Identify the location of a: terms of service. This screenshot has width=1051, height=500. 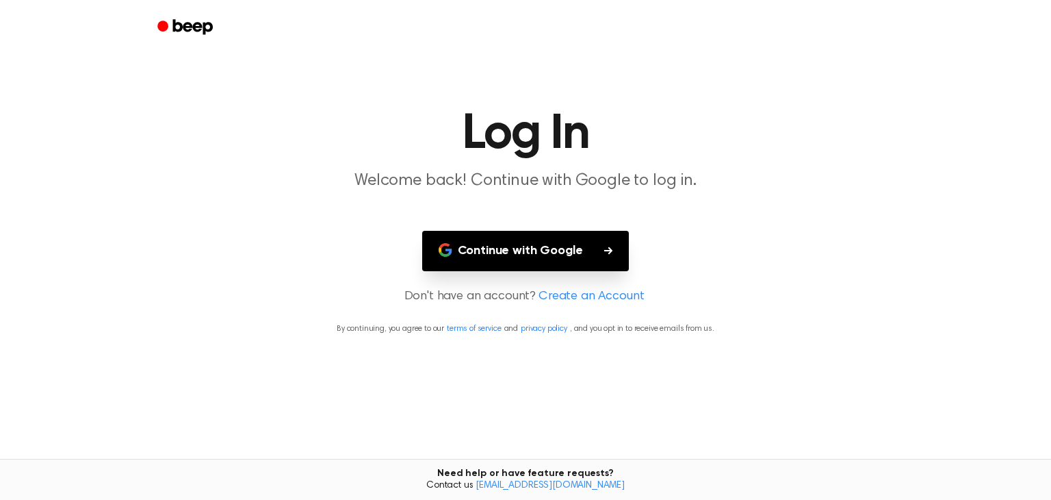
(474, 328).